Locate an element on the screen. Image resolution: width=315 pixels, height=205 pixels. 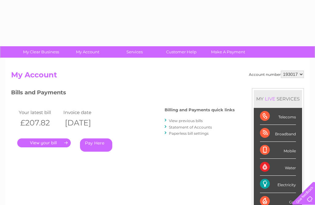
a: Make A Payment is located at coordinates (228, 52).